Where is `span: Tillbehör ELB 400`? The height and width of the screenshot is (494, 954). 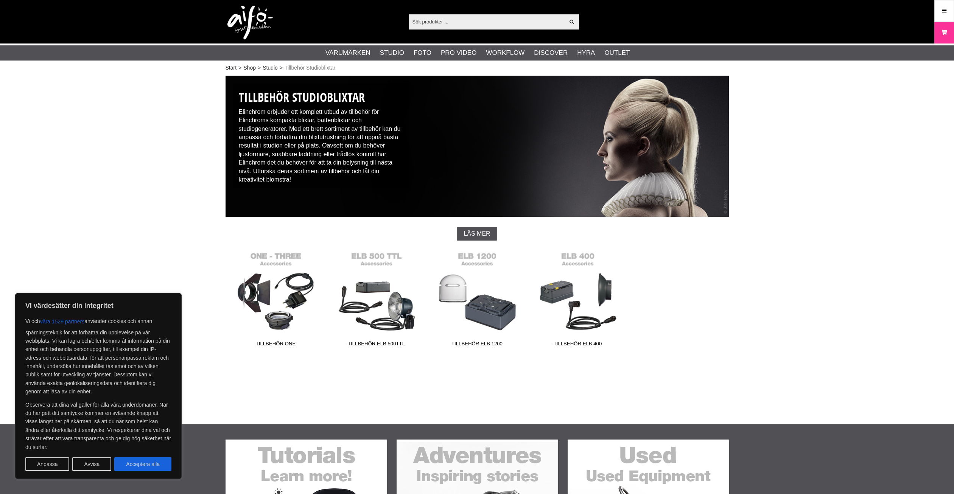
span: Tillbehör ELB 400 is located at coordinates (578, 345).